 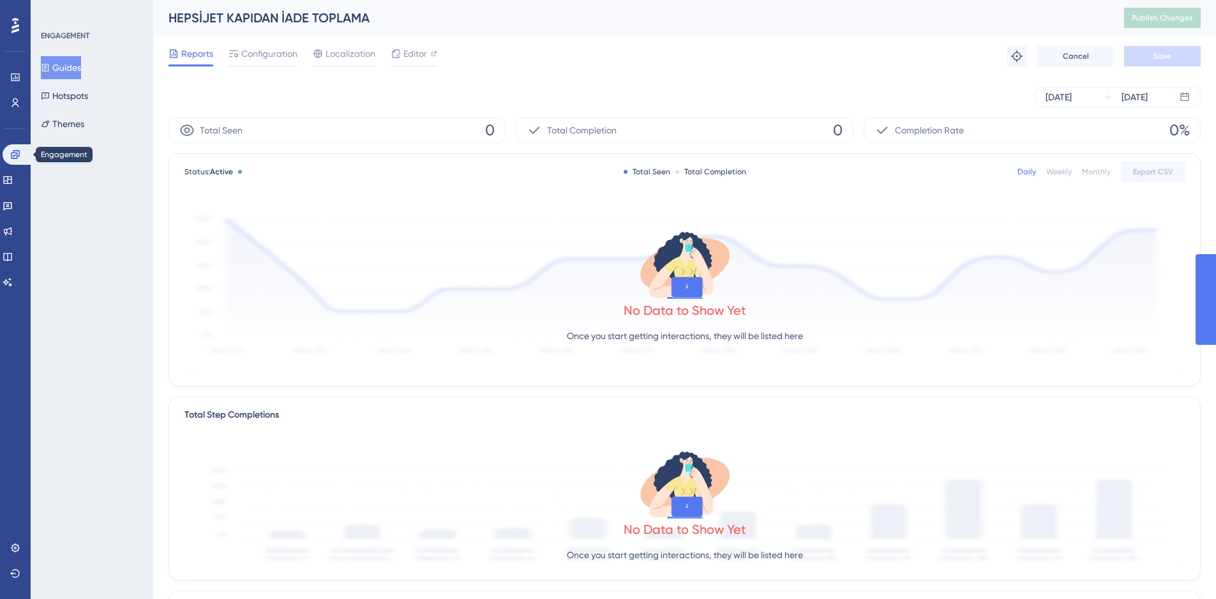 What do you see at coordinates (929, 130) in the screenshot?
I see `span: Completion Rate` at bounding box center [929, 130].